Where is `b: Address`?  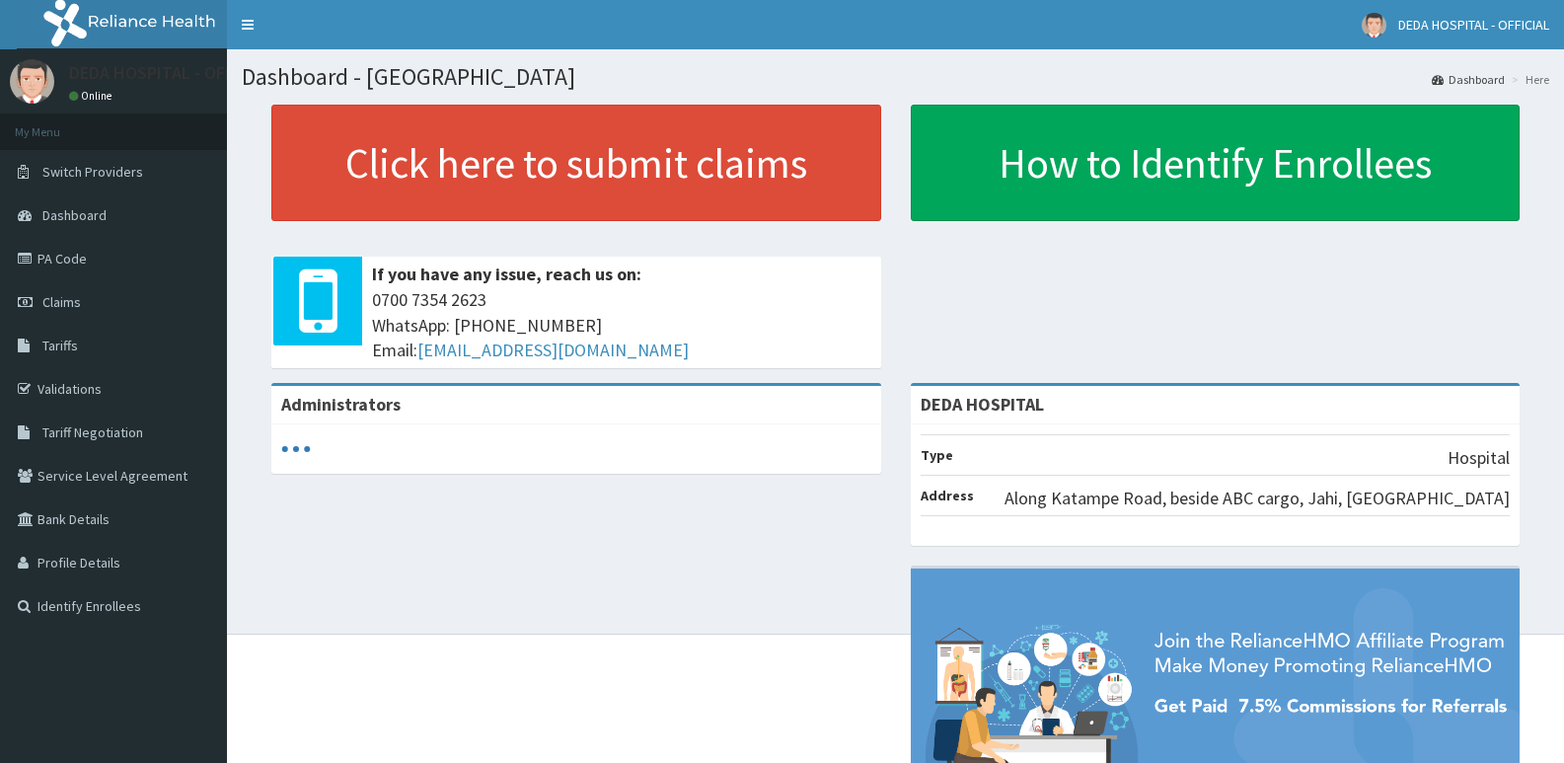
b: Address is located at coordinates (947, 495).